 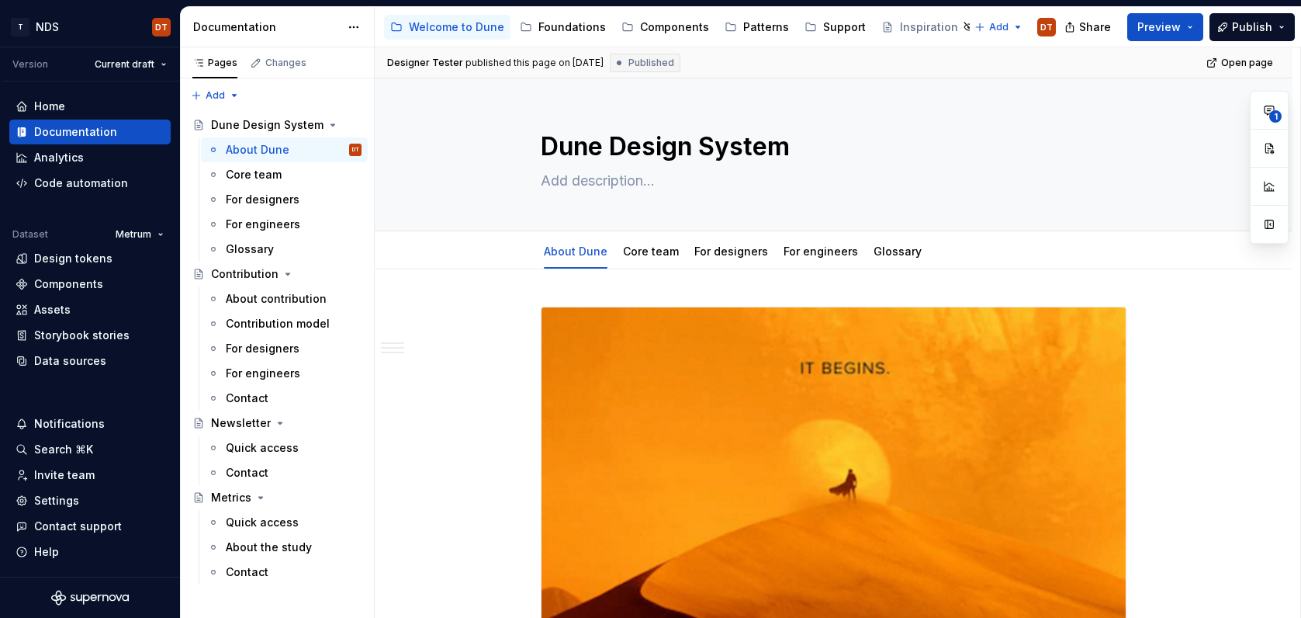 What do you see at coordinates (267, 125) in the screenshot?
I see `div: Dune Design System` at bounding box center [267, 125].